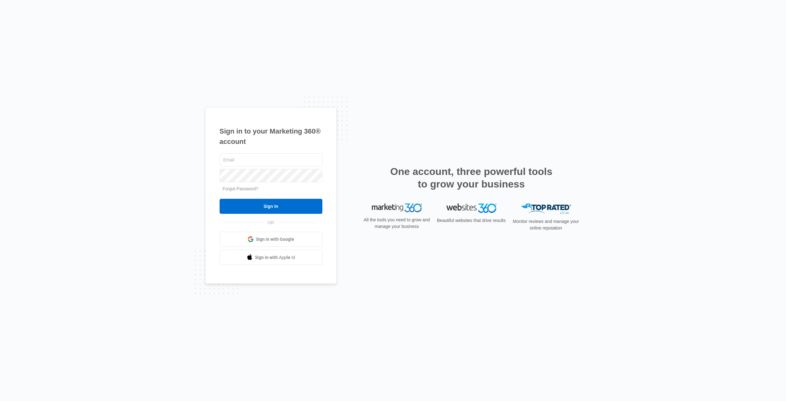 This screenshot has width=786, height=401. I want to click on input: Email, so click(271, 160).